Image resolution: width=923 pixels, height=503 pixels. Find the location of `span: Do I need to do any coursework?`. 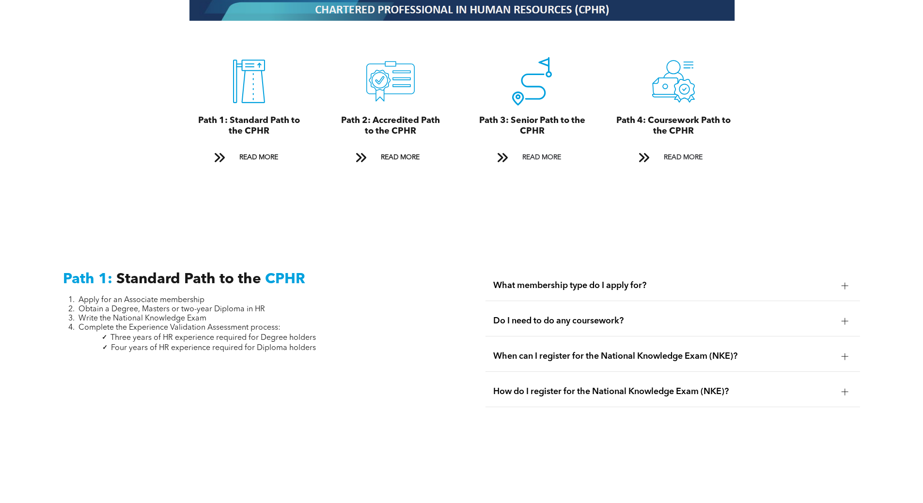

span: Do I need to do any coursework? is located at coordinates (663, 321).